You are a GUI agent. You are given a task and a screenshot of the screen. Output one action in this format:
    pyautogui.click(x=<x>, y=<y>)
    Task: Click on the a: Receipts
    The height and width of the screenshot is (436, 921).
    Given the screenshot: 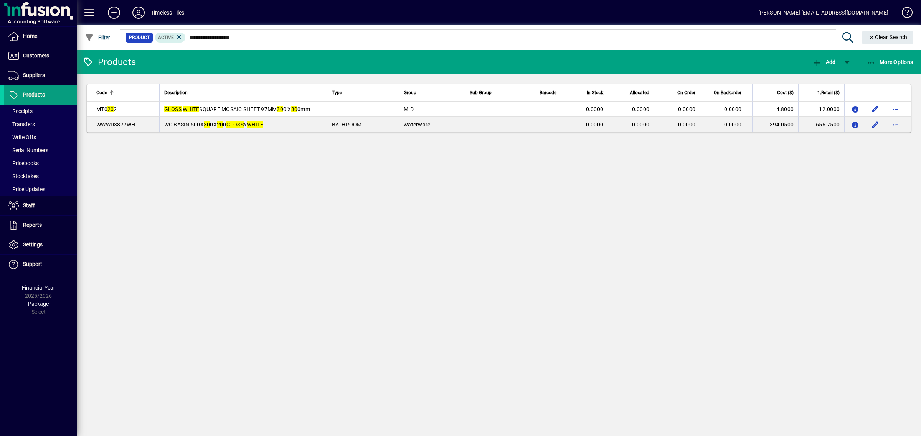 What is the action you would take?
    pyautogui.click(x=40, y=111)
    